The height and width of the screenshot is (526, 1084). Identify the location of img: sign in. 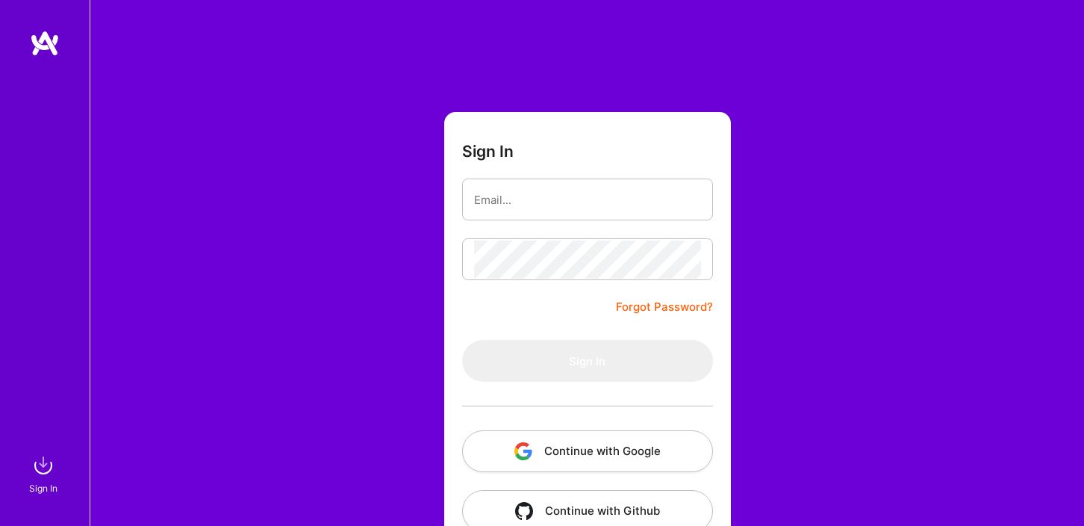
(43, 465).